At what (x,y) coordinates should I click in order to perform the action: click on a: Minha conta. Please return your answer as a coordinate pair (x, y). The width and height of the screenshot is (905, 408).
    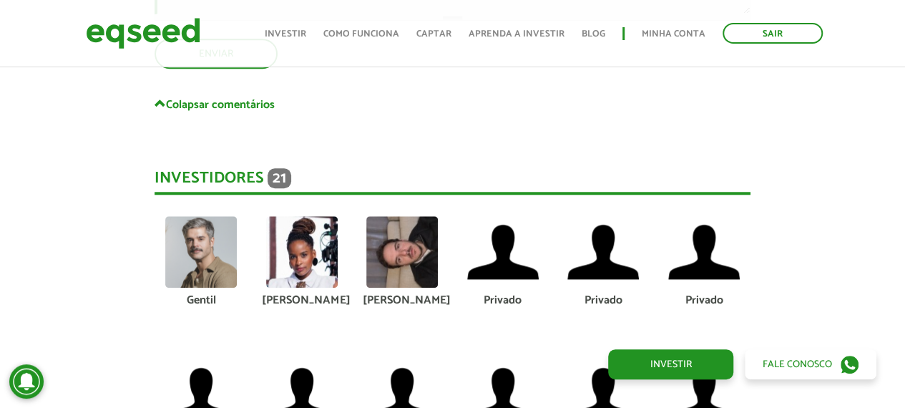
    Looking at the image, I should click on (673, 34).